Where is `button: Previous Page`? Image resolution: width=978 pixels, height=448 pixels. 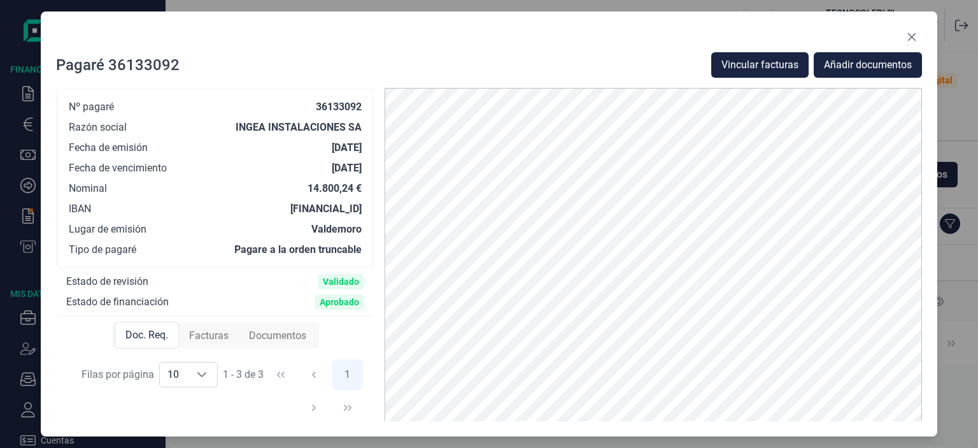
button: Previous Page is located at coordinates (314, 374).